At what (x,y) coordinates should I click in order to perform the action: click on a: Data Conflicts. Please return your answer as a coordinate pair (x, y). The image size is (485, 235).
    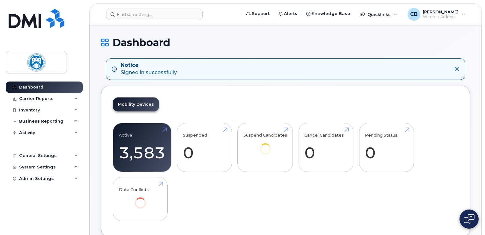
    Looking at the image, I should click on (140, 199).